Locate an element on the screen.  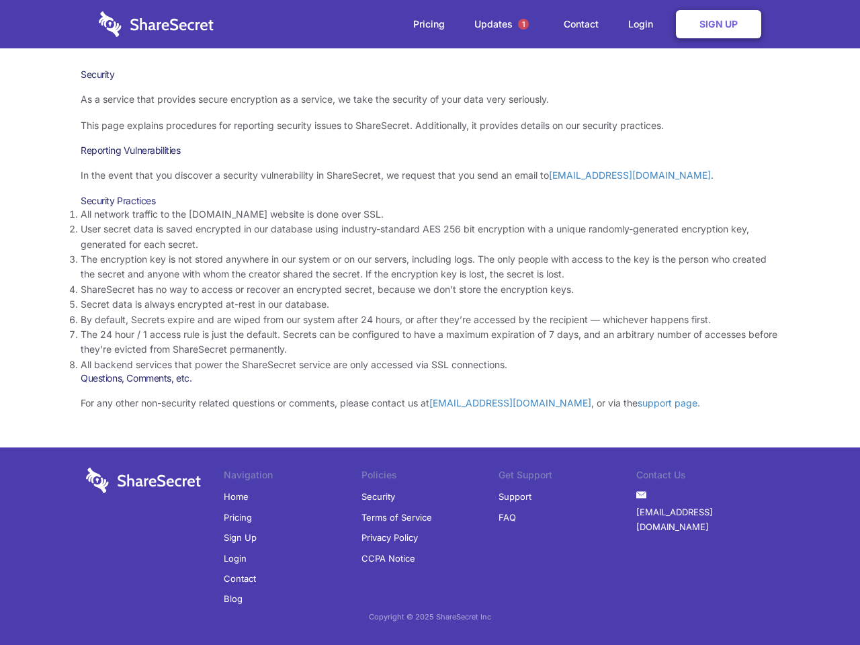
a: Support is located at coordinates (515, 497).